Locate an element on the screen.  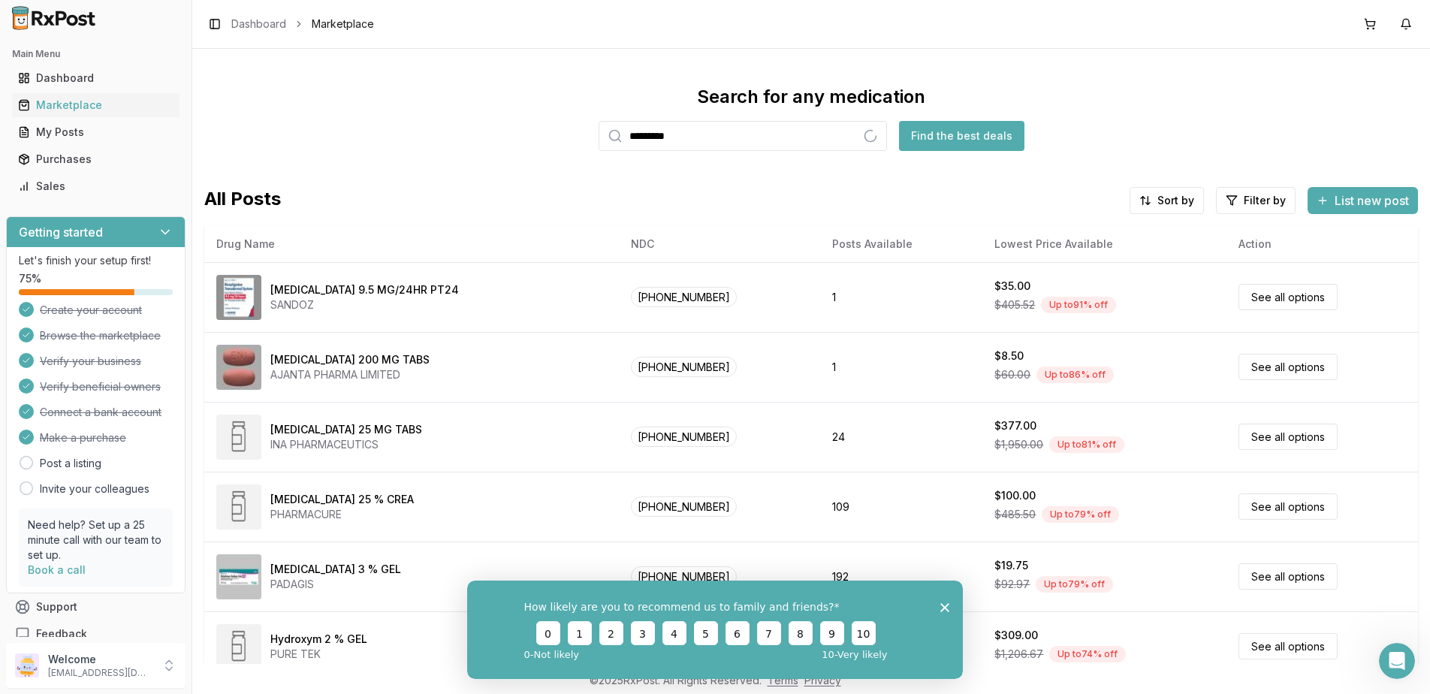
button: Marketplace is located at coordinates (95, 105).